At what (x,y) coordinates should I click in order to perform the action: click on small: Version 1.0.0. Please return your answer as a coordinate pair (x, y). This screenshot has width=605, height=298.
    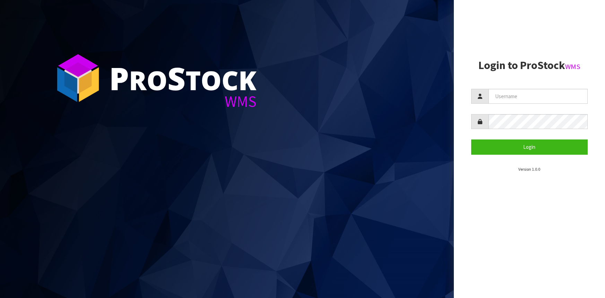
    Looking at the image, I should click on (529, 169).